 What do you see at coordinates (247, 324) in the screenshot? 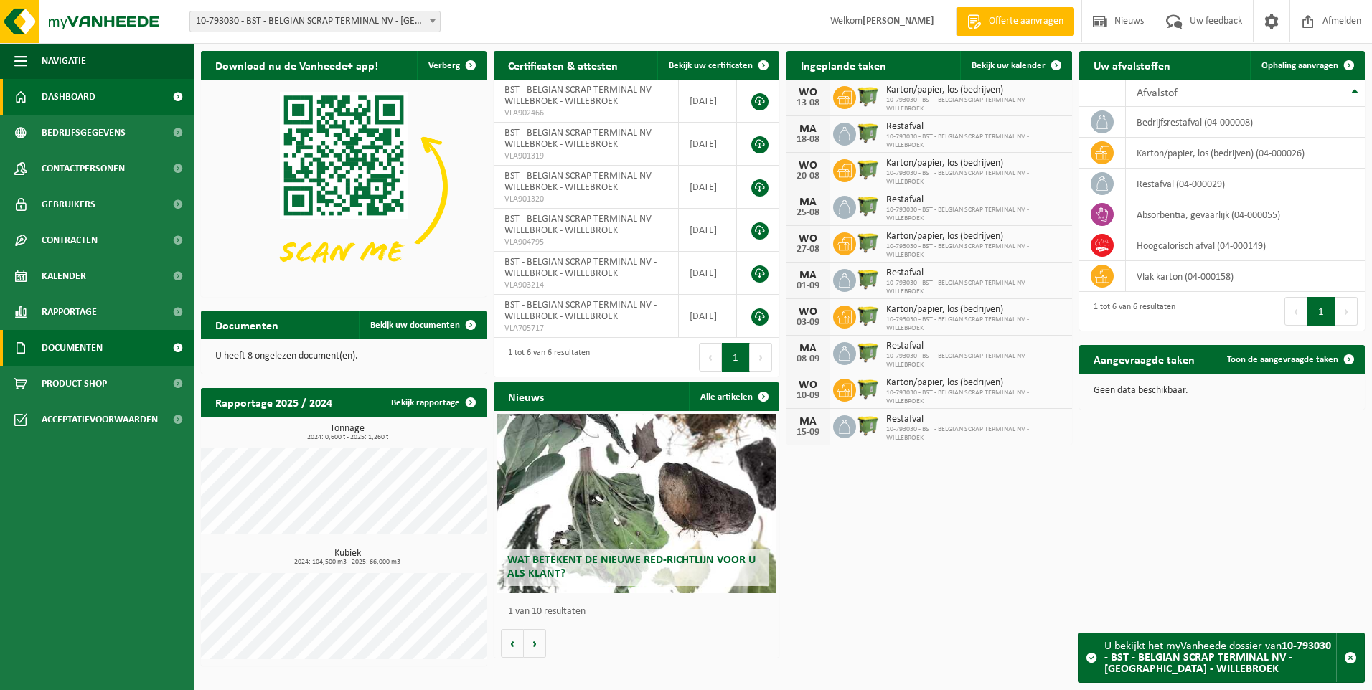
I see `h2: Documenten` at bounding box center [247, 324].